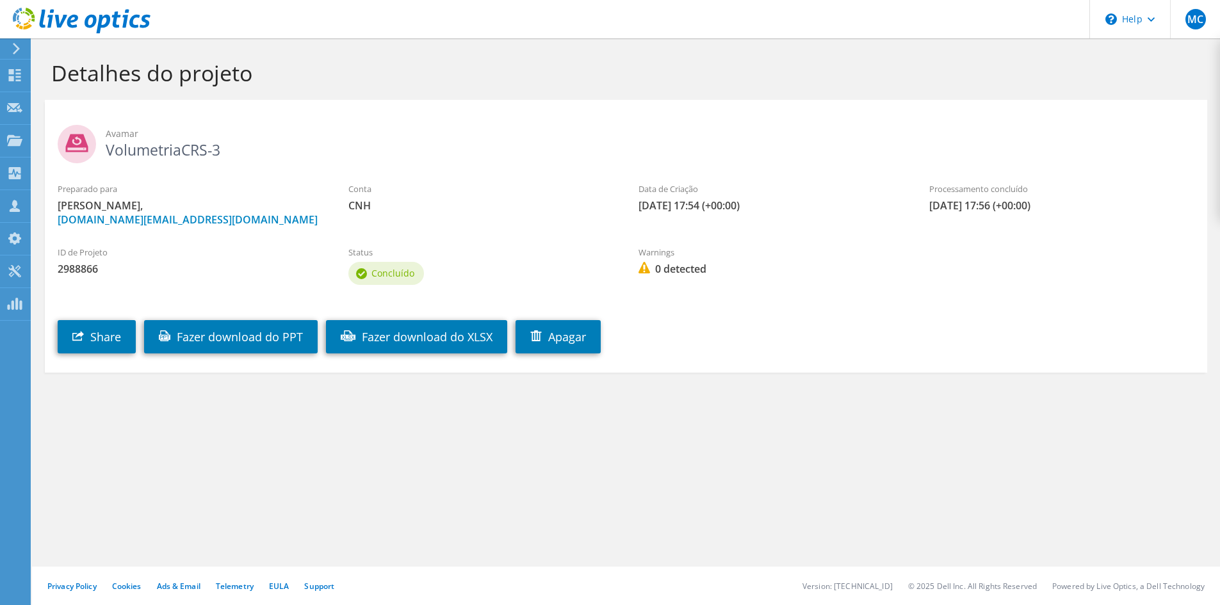  I want to click on h2: VolumetriaCRS-3, so click(625, 141).